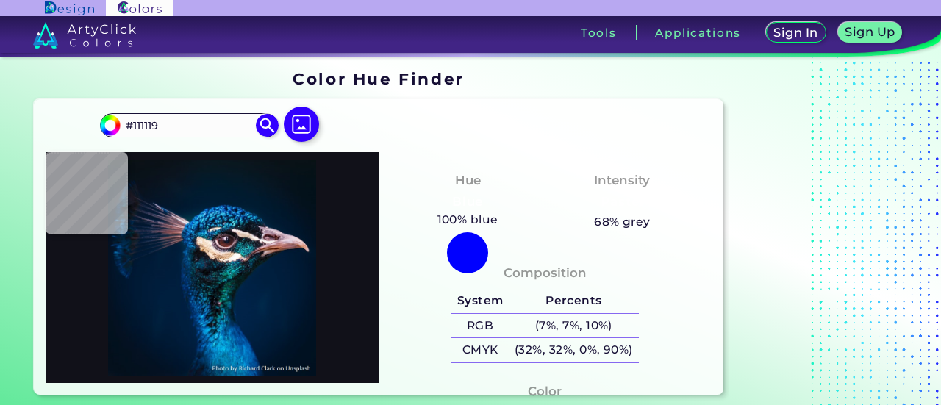 The height and width of the screenshot is (405, 941). What do you see at coordinates (870, 32) in the screenshot?
I see `h5: Sign Up` at bounding box center [870, 32].